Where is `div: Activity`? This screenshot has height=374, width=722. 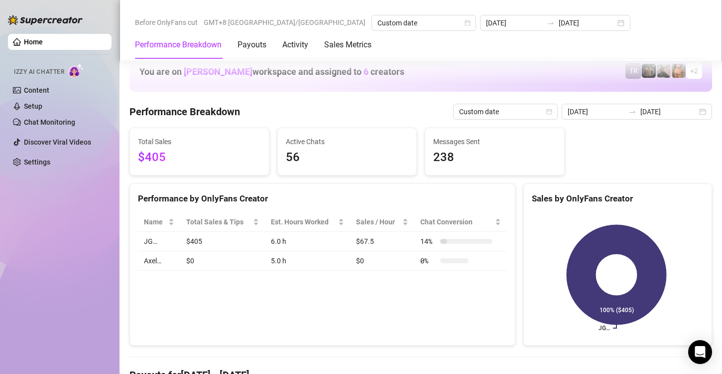 div: Activity is located at coordinates (295, 45).